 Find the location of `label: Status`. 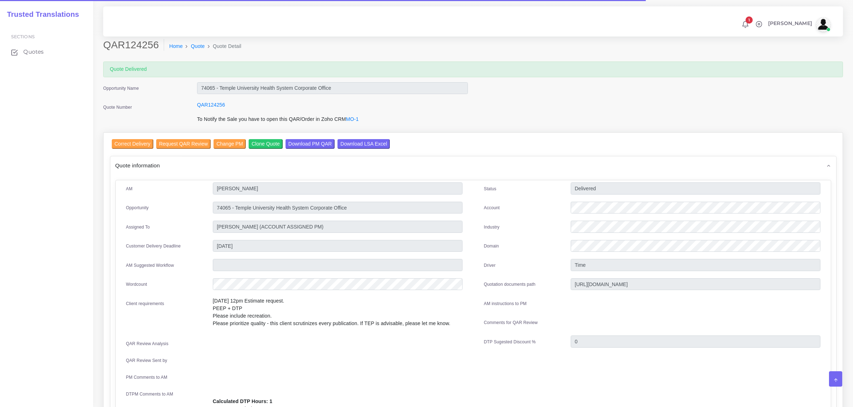

label: Status is located at coordinates (490, 189).